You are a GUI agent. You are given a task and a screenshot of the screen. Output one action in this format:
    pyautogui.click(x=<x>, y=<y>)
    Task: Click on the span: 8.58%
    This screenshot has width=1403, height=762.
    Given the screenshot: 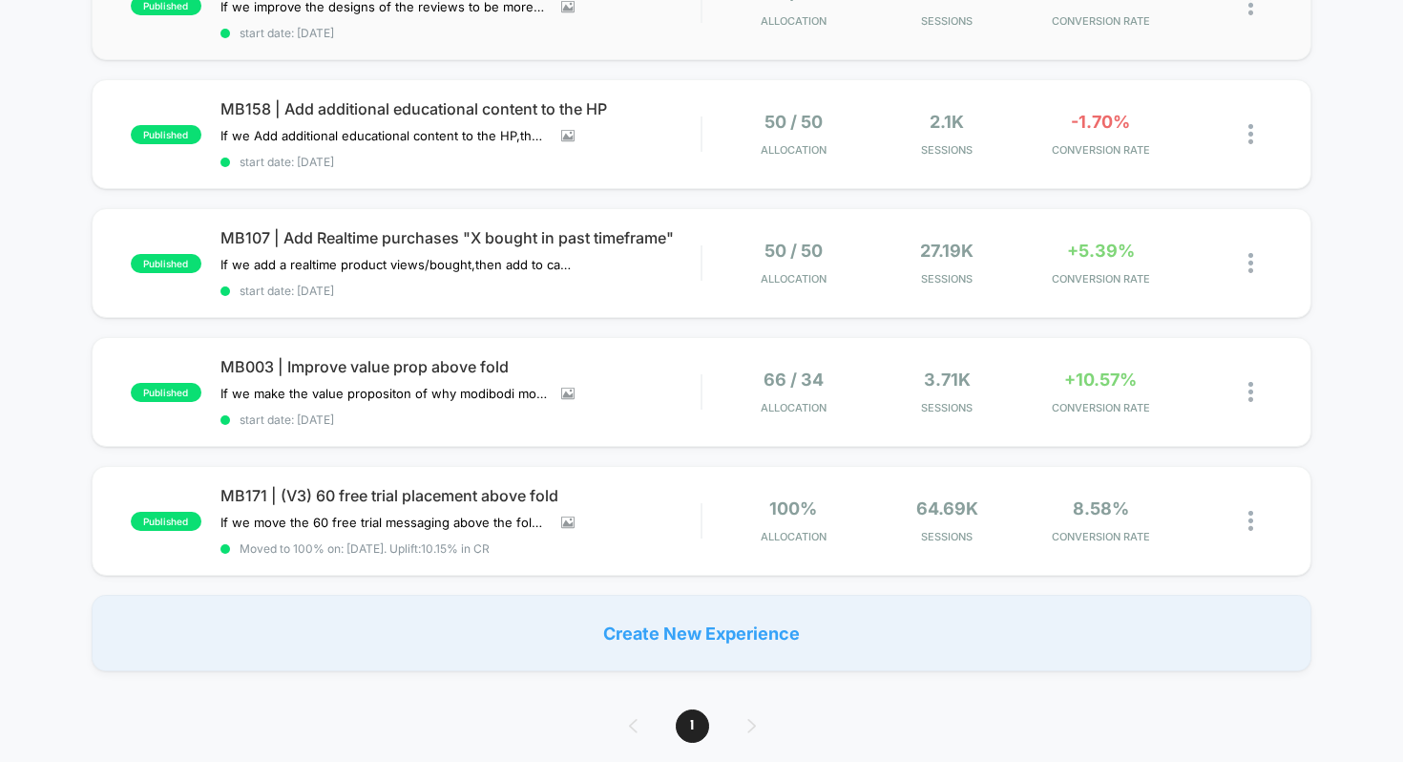 What is the action you would take?
    pyautogui.click(x=1101, y=508)
    